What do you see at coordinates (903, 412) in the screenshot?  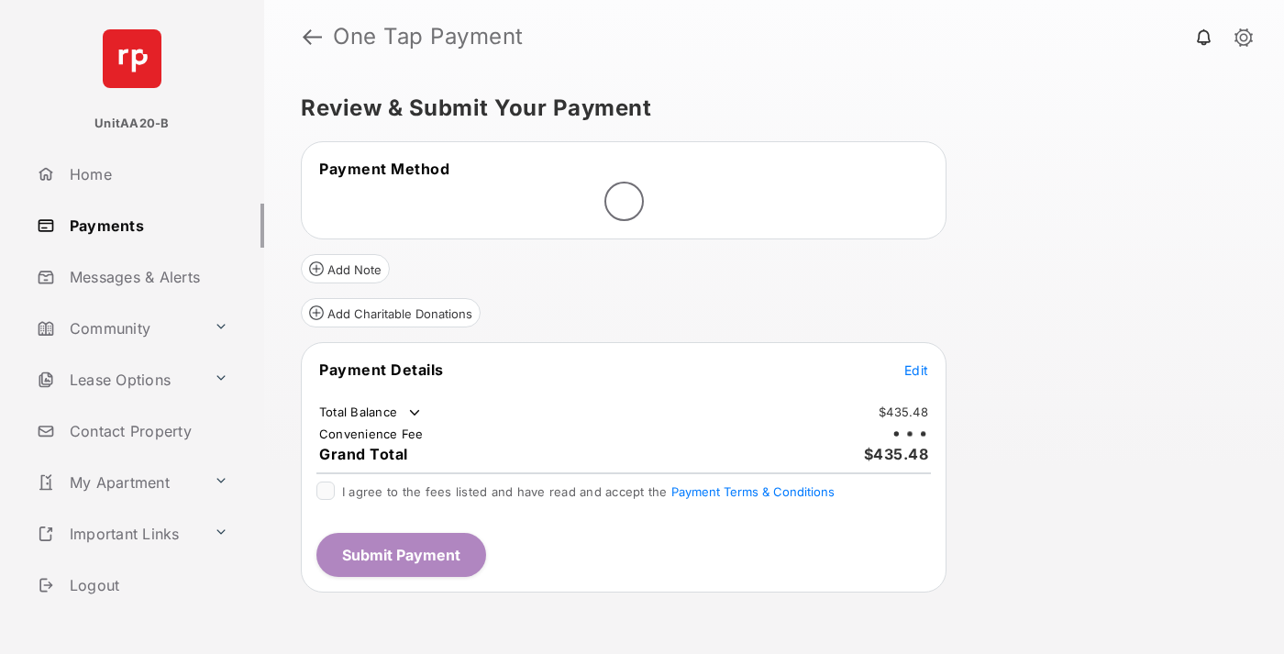 I see `td: $435.48` at bounding box center [903, 412].